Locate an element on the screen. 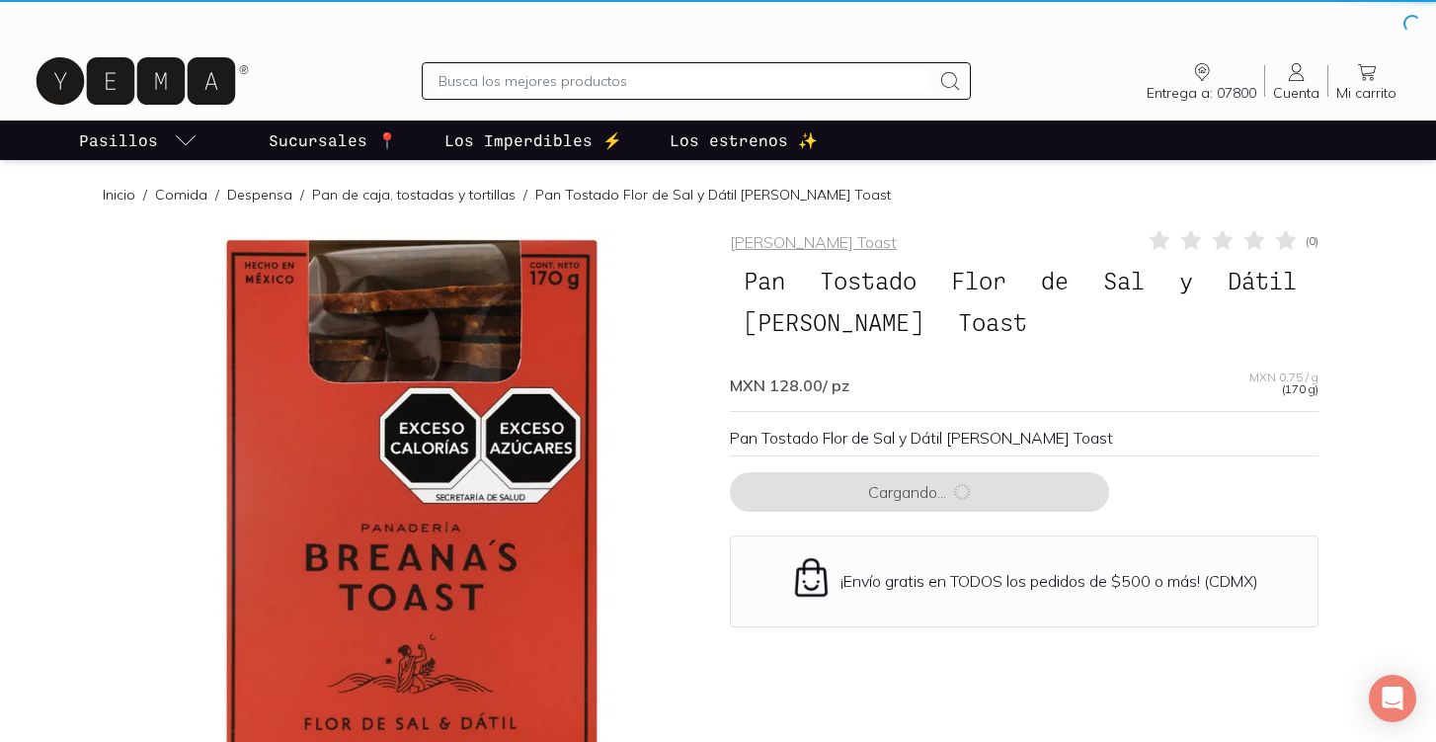 The width and height of the screenshot is (1436, 742). a: Cuenta is located at coordinates (1296, 81).